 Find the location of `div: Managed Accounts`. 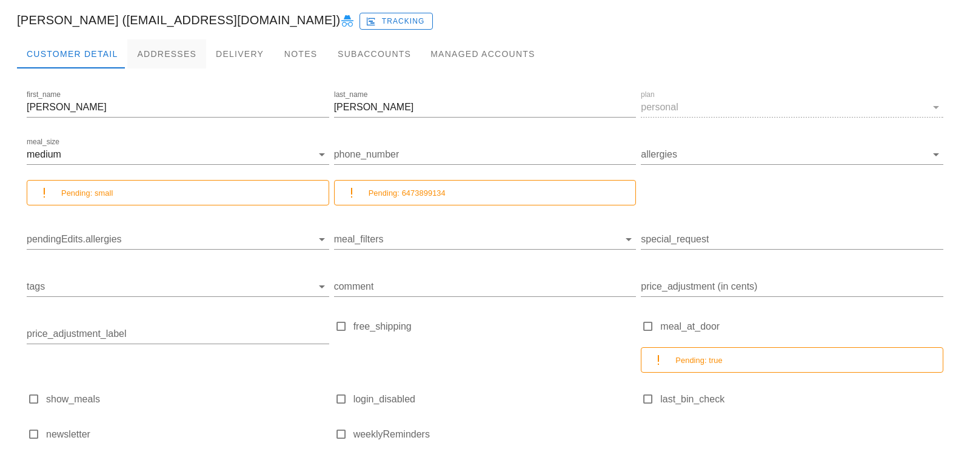

div: Managed Accounts is located at coordinates (482, 54).